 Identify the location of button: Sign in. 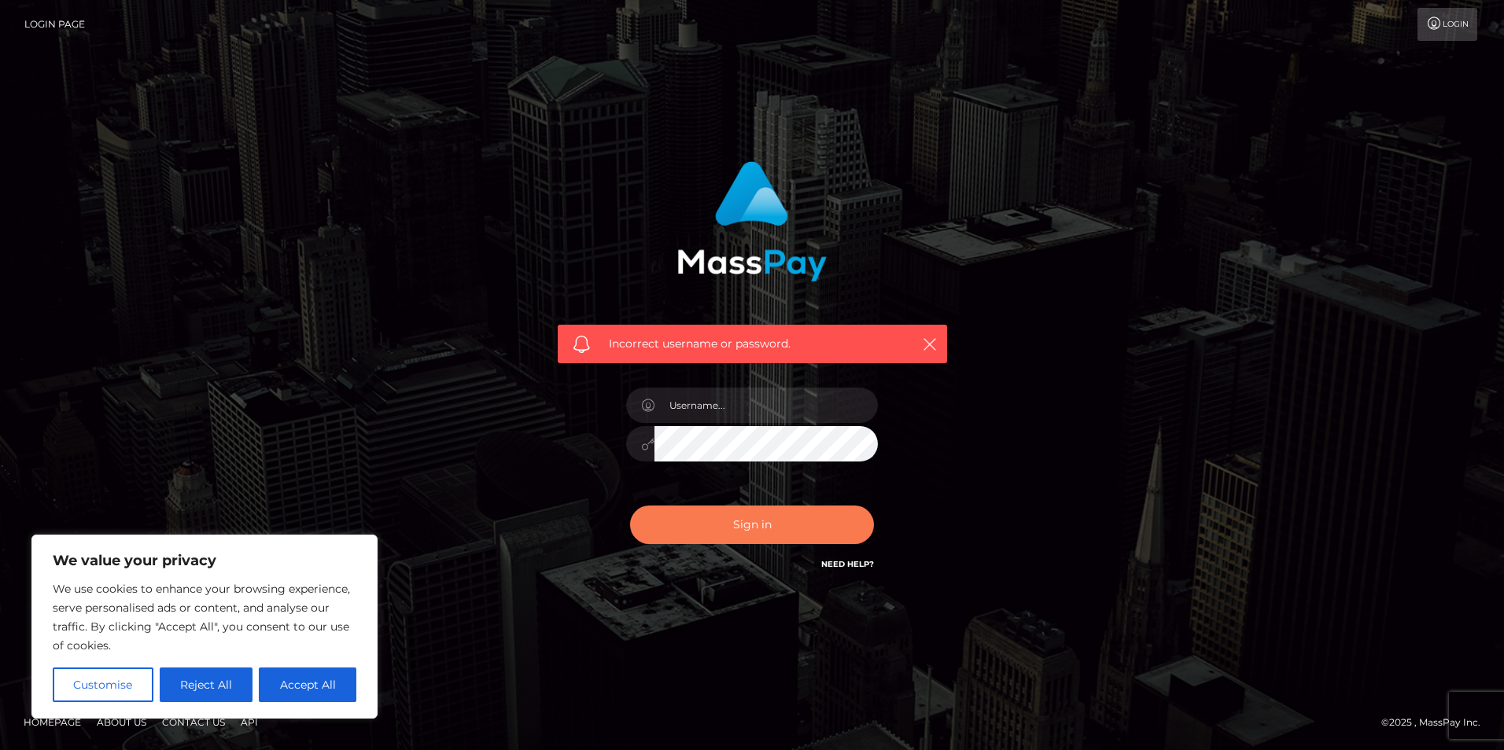
(752, 525).